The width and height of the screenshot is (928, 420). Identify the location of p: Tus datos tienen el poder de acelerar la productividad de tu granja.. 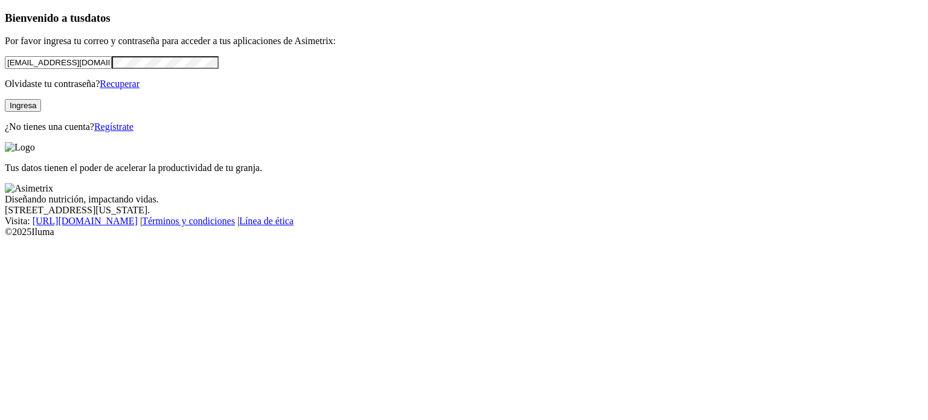
(464, 168).